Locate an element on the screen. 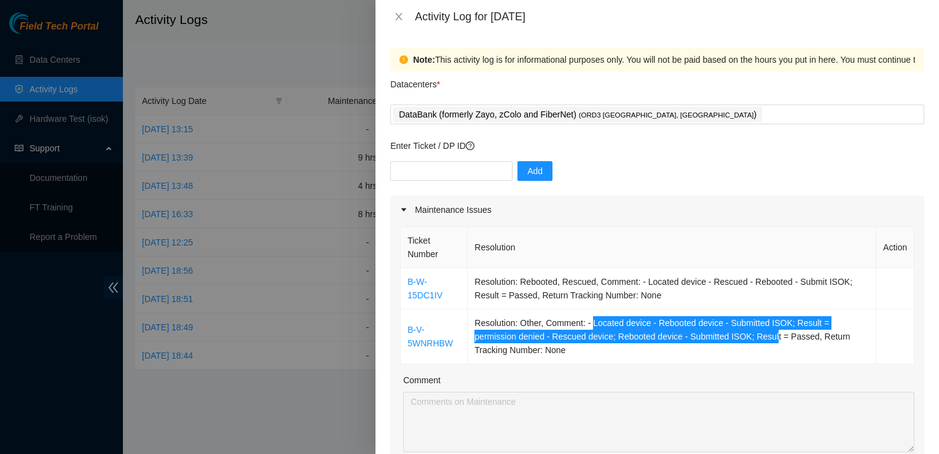 This screenshot has height=454, width=939. div: Maintenance Issues is located at coordinates (657, 210).